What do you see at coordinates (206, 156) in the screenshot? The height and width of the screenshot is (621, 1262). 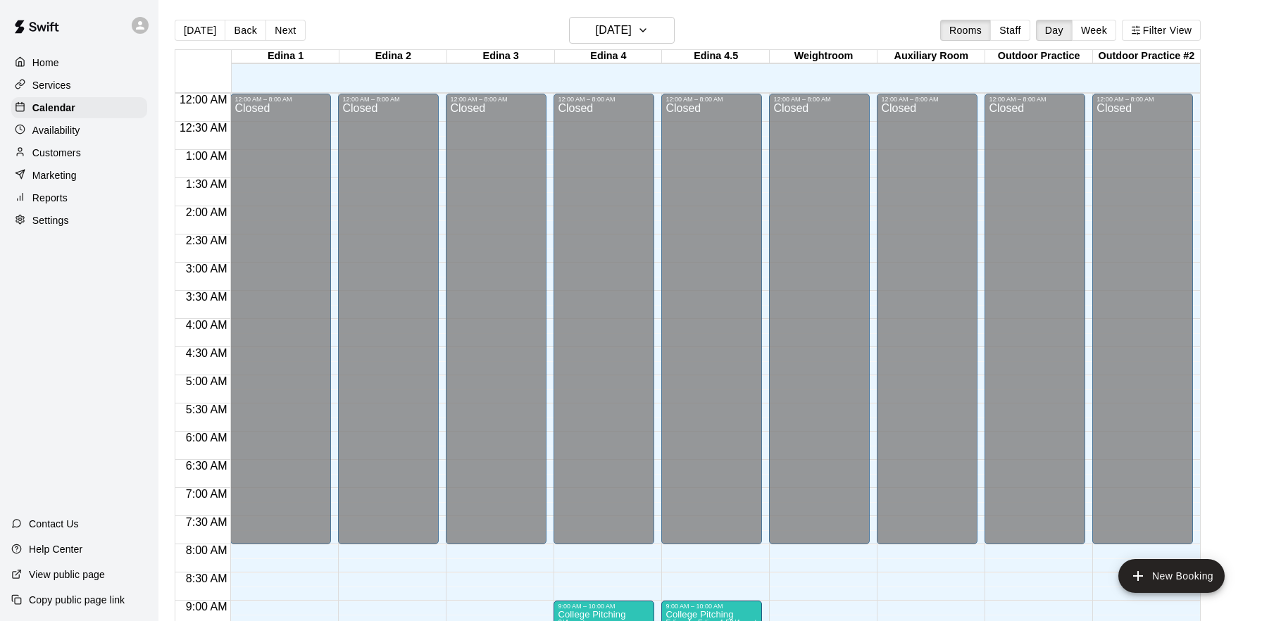 I see `span: 1:00 AM` at bounding box center [206, 156].